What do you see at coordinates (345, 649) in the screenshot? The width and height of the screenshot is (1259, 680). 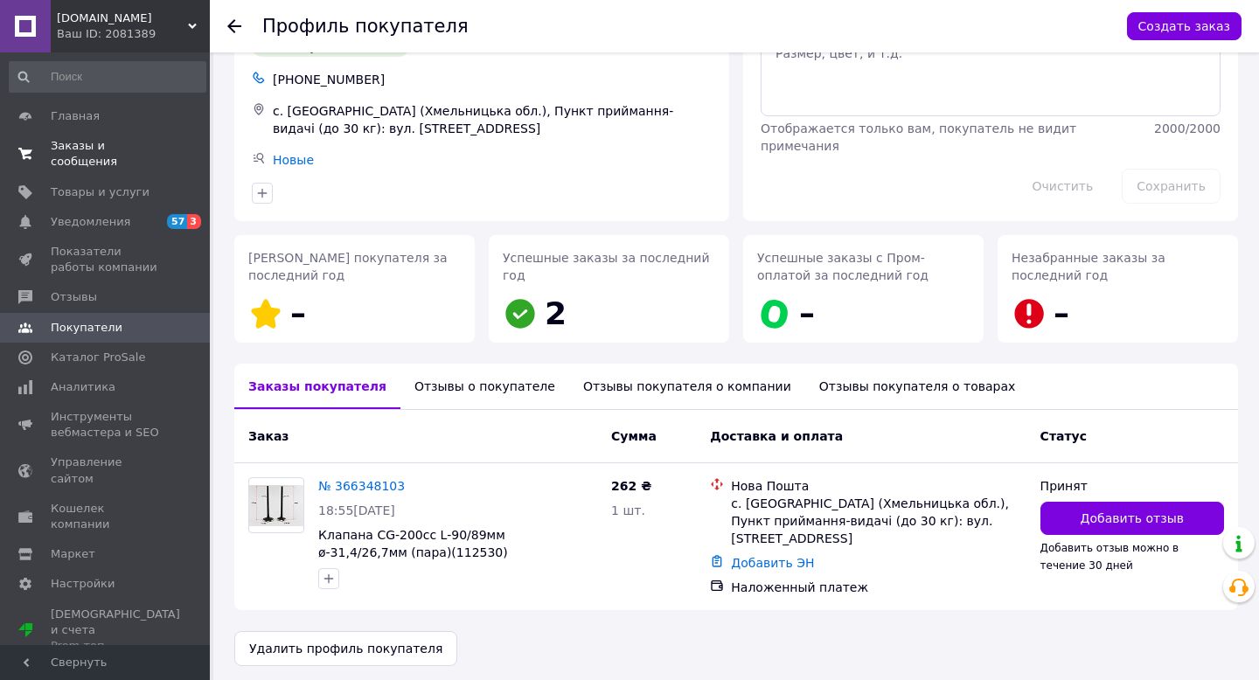 I see `button: Удалить профиль покупателя` at bounding box center [345, 649].